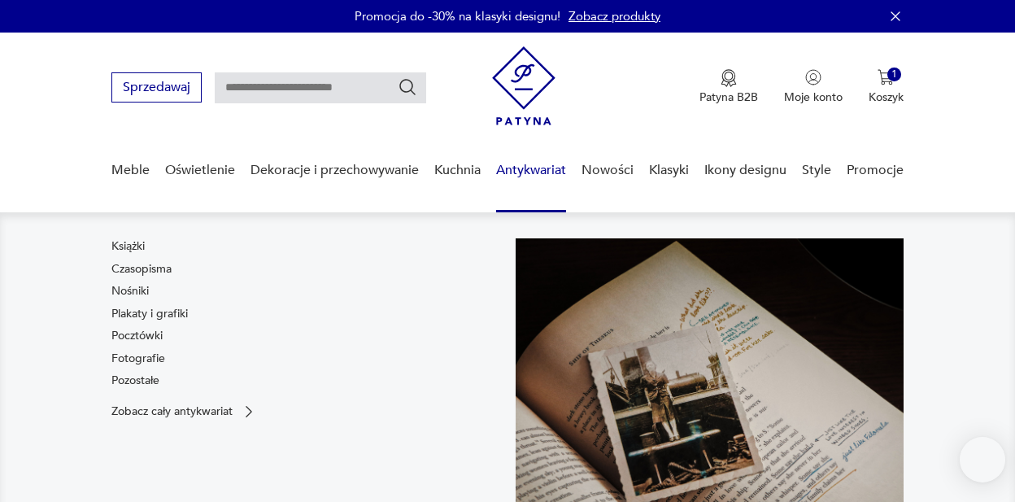 The image size is (1015, 502). What do you see at coordinates (607, 170) in the screenshot?
I see `a: Nowości` at bounding box center [607, 170].